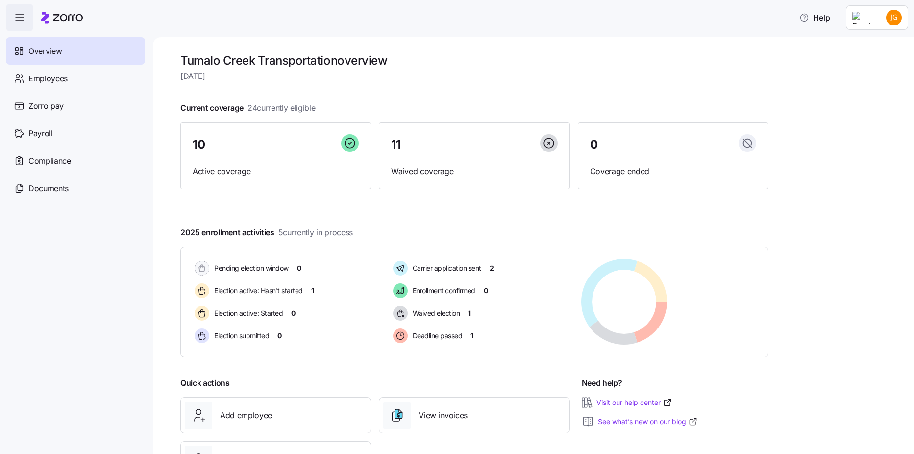 The image size is (914, 454). Describe the element at coordinates (275, 171) in the screenshot. I see `span: Active coverage` at that location.